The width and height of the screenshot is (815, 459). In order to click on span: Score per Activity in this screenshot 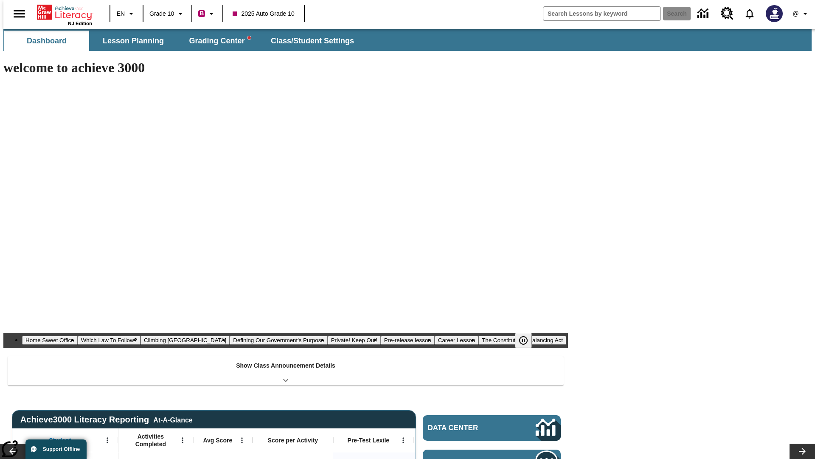, I will do `click(293, 440)`.